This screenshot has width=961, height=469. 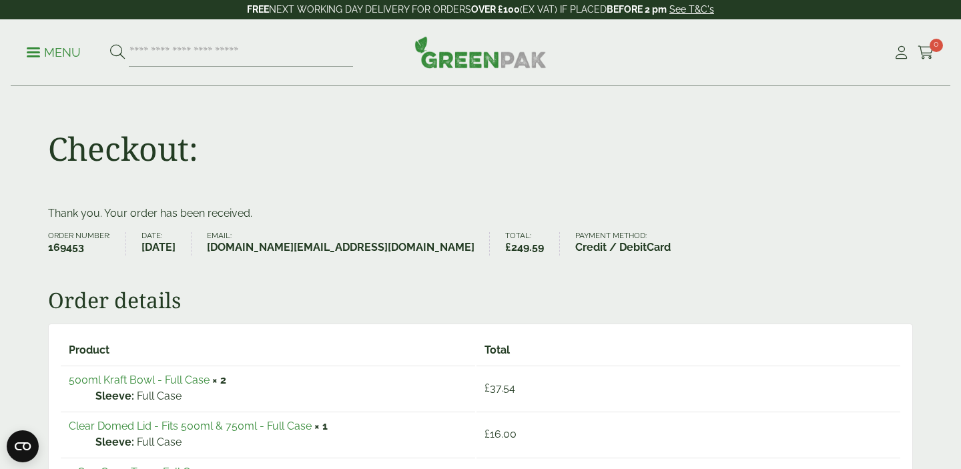 I want to click on li: Order number:, so click(x=87, y=244).